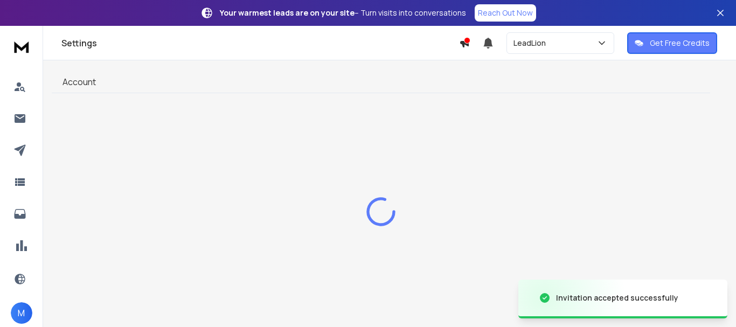  What do you see at coordinates (22, 313) in the screenshot?
I see `button: M` at bounding box center [22, 313].